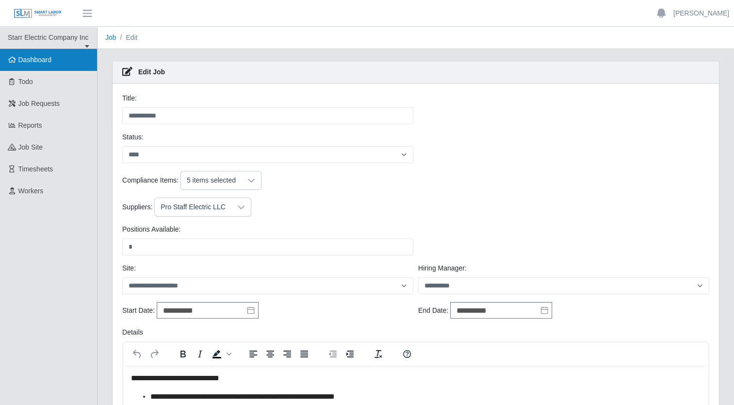 The height and width of the screenshot is (405, 734). Describe the element at coordinates (253, 354) in the screenshot. I see `button: Align left` at that location.